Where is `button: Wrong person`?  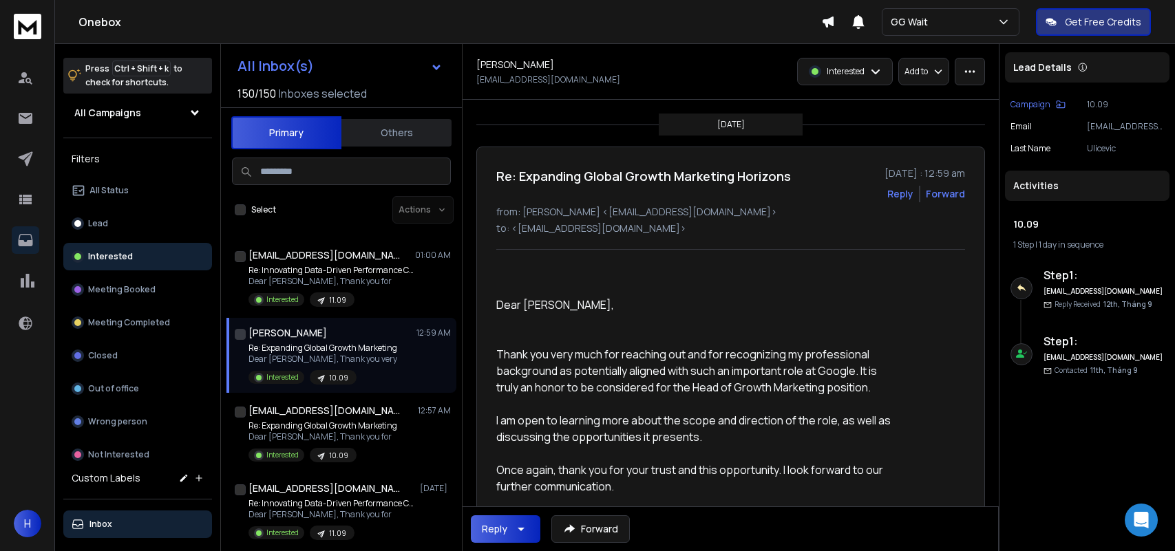
button: Wrong person is located at coordinates (138, 422).